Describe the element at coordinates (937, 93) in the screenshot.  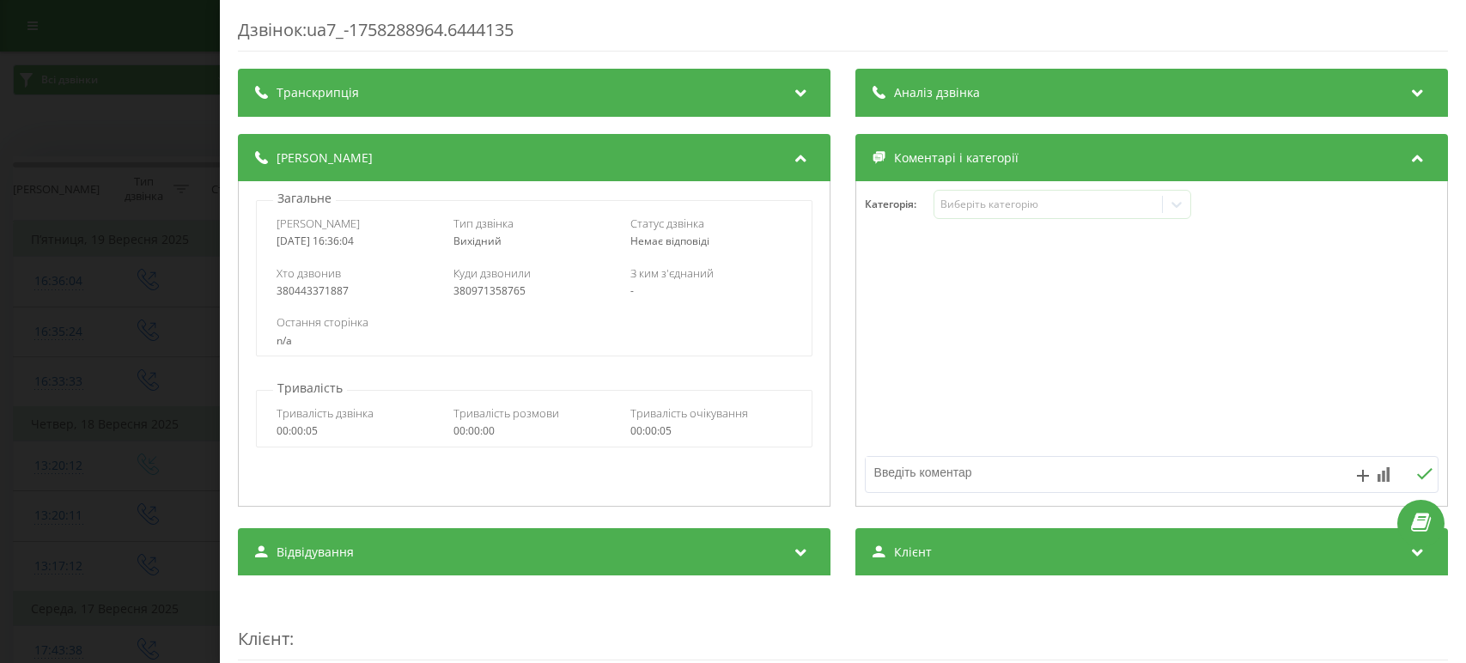
I see `span: Аналіз дзвінка` at that location.